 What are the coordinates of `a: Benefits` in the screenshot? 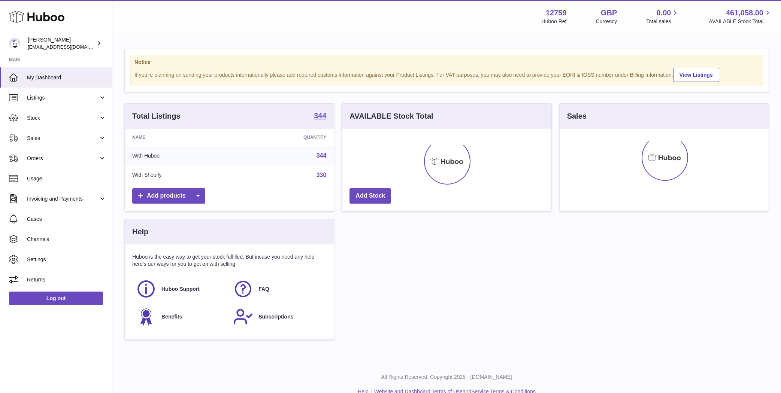 It's located at (181, 317).